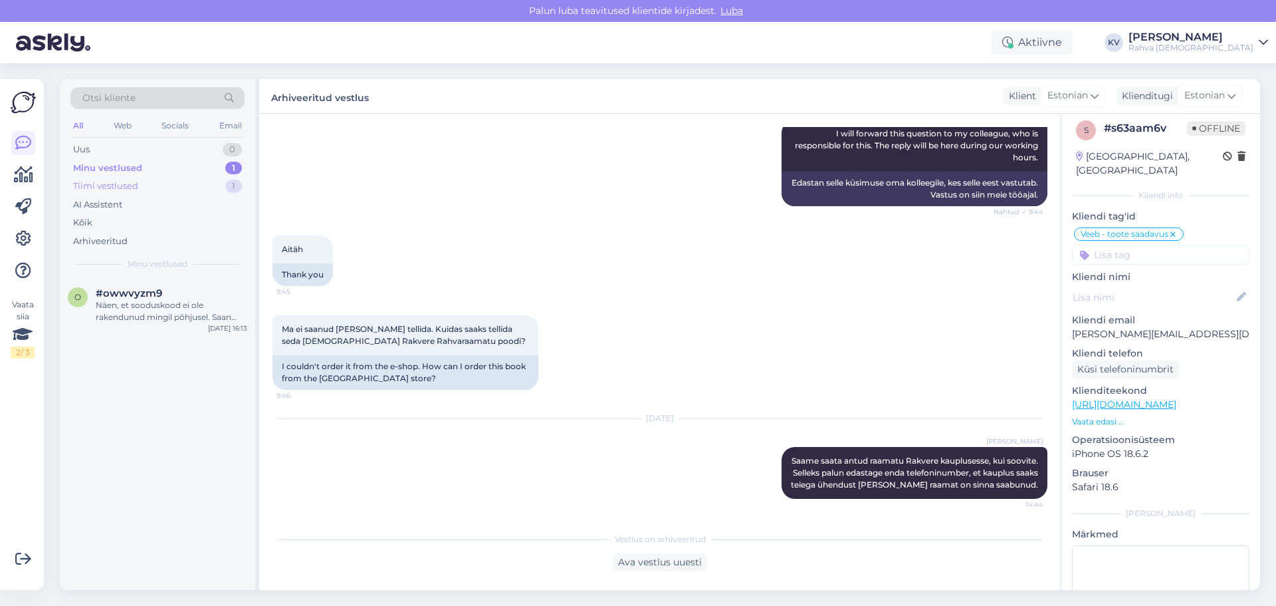  Describe the element at coordinates (231, 126) in the screenshot. I see `div: Email` at that location.